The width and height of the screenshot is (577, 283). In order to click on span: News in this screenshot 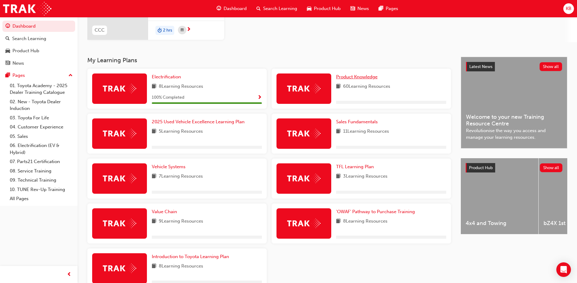, I will do `click(363, 9)`.